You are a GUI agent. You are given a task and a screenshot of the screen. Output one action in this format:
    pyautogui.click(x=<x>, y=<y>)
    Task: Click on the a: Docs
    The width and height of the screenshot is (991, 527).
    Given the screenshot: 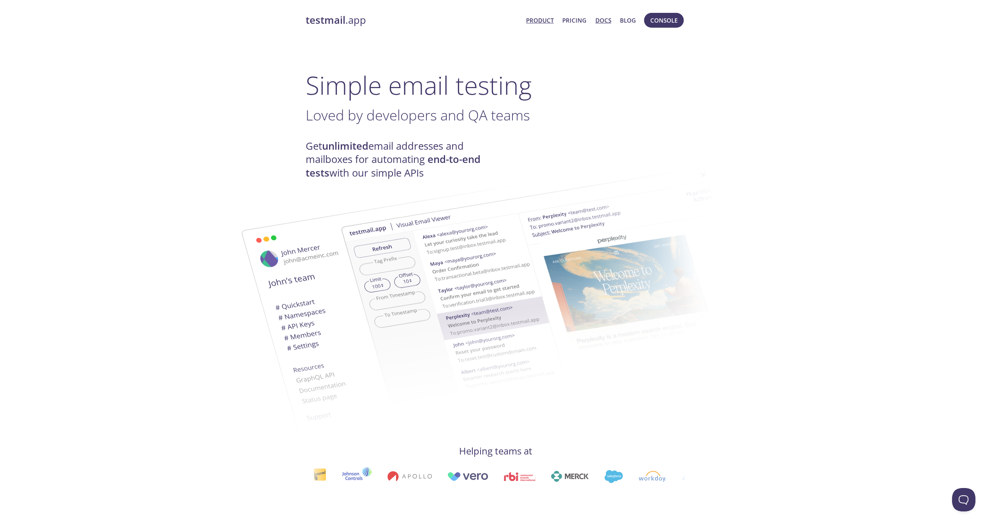 What is the action you would take?
    pyautogui.click(x=603, y=20)
    